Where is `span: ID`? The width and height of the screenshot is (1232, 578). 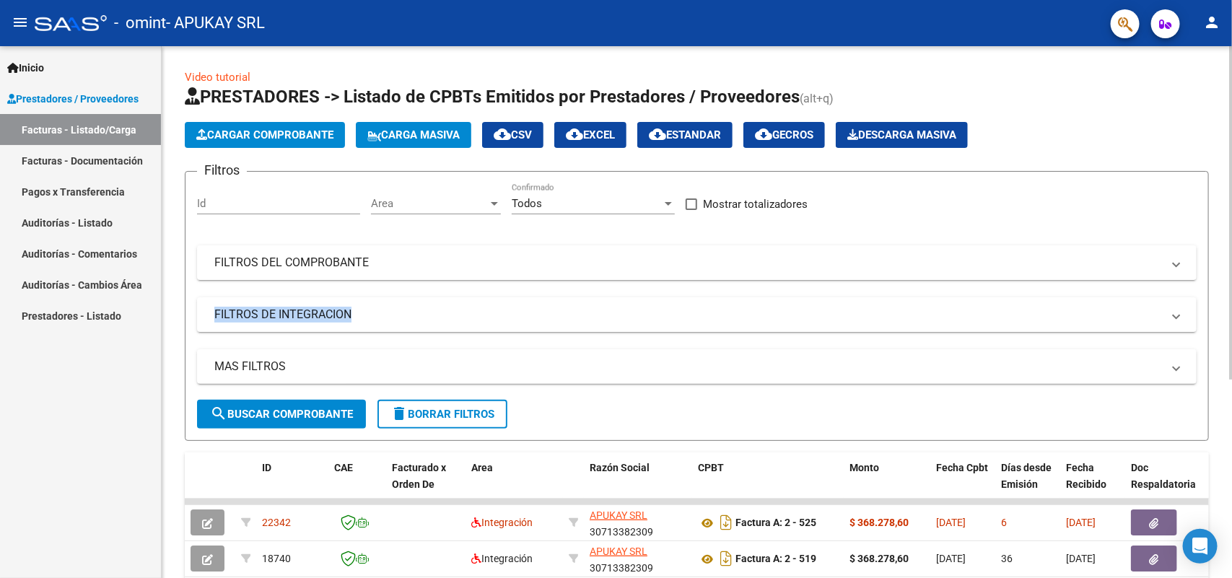
span: ID is located at coordinates (266, 468).